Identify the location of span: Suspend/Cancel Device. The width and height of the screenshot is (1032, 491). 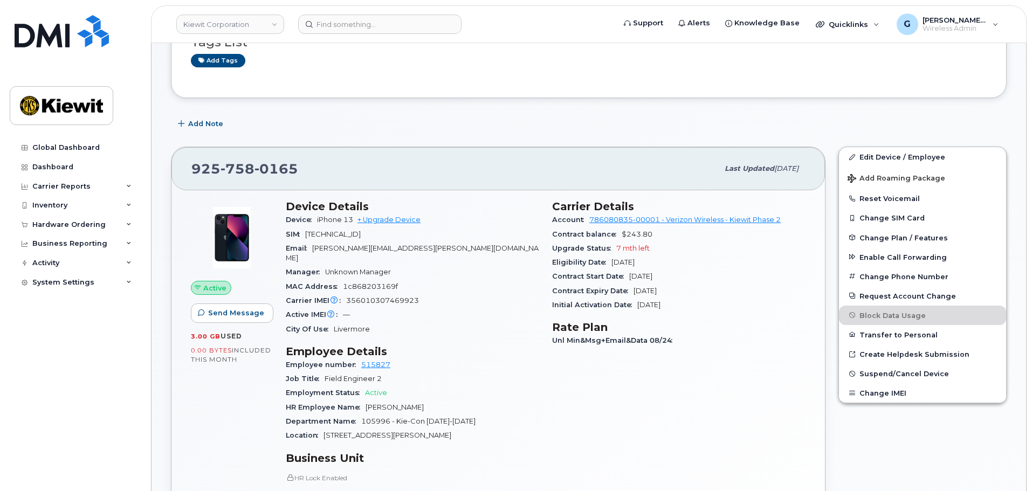
(904, 374).